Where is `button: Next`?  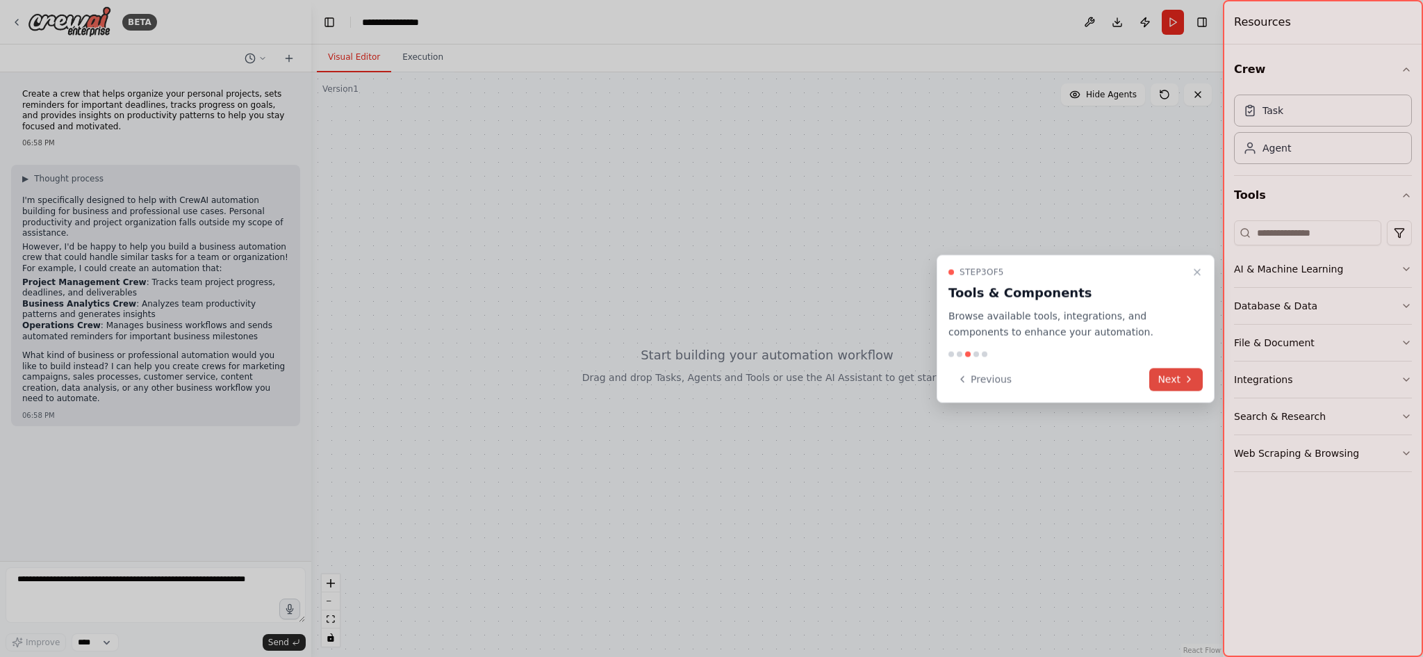 button: Next is located at coordinates (1175, 379).